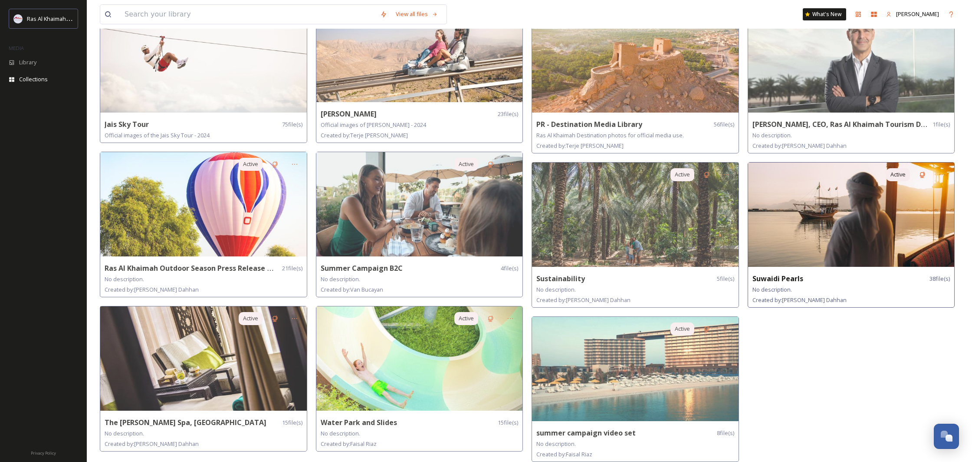 The image size is (972, 462). I want to click on strong: Sustainability, so click(561, 278).